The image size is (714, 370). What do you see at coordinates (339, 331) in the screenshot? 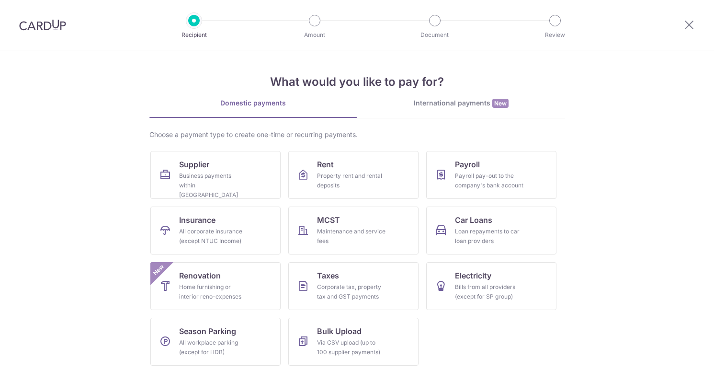
I see `span: Bulk Upload` at bounding box center [339, 331].